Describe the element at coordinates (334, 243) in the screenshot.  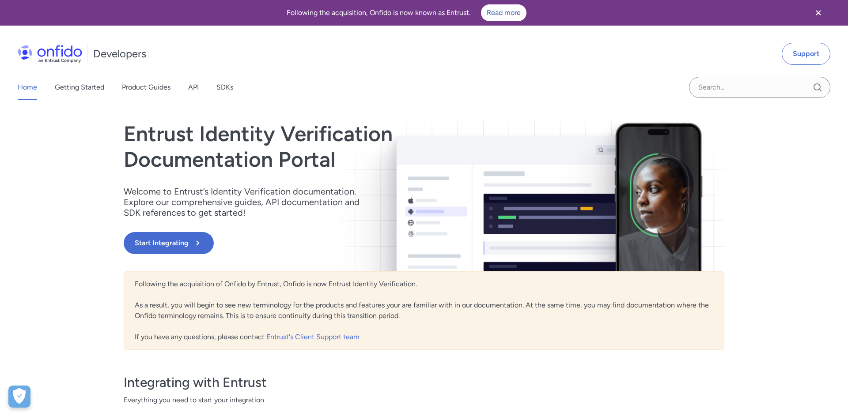
I see `a: Start Integrating` at that location.